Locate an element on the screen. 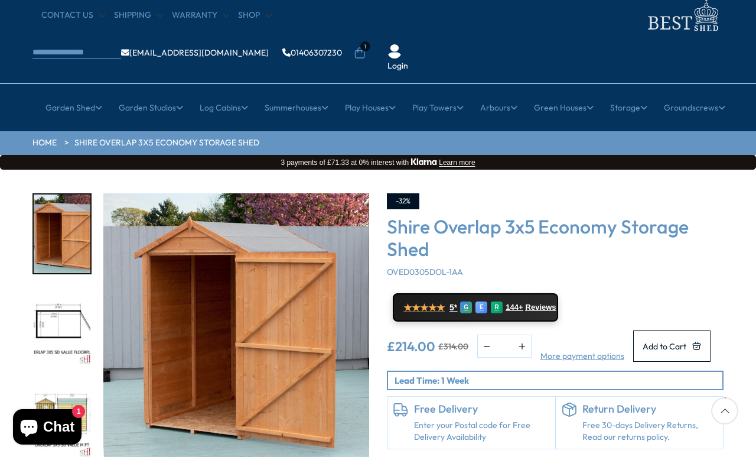  a: Arbours is located at coordinates (499, 108).